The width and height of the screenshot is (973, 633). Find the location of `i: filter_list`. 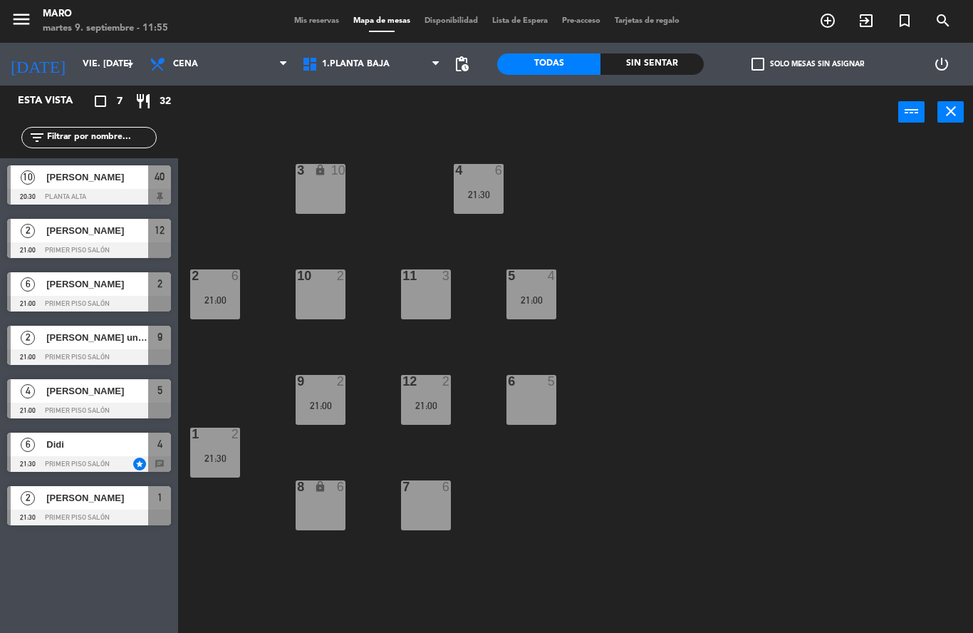

i: filter_list is located at coordinates (37, 137).